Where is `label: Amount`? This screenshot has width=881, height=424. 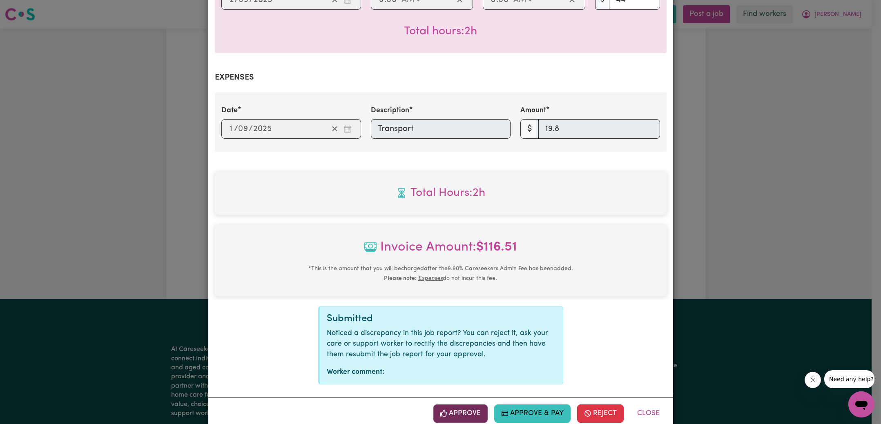
label: Amount is located at coordinates (533, 111).